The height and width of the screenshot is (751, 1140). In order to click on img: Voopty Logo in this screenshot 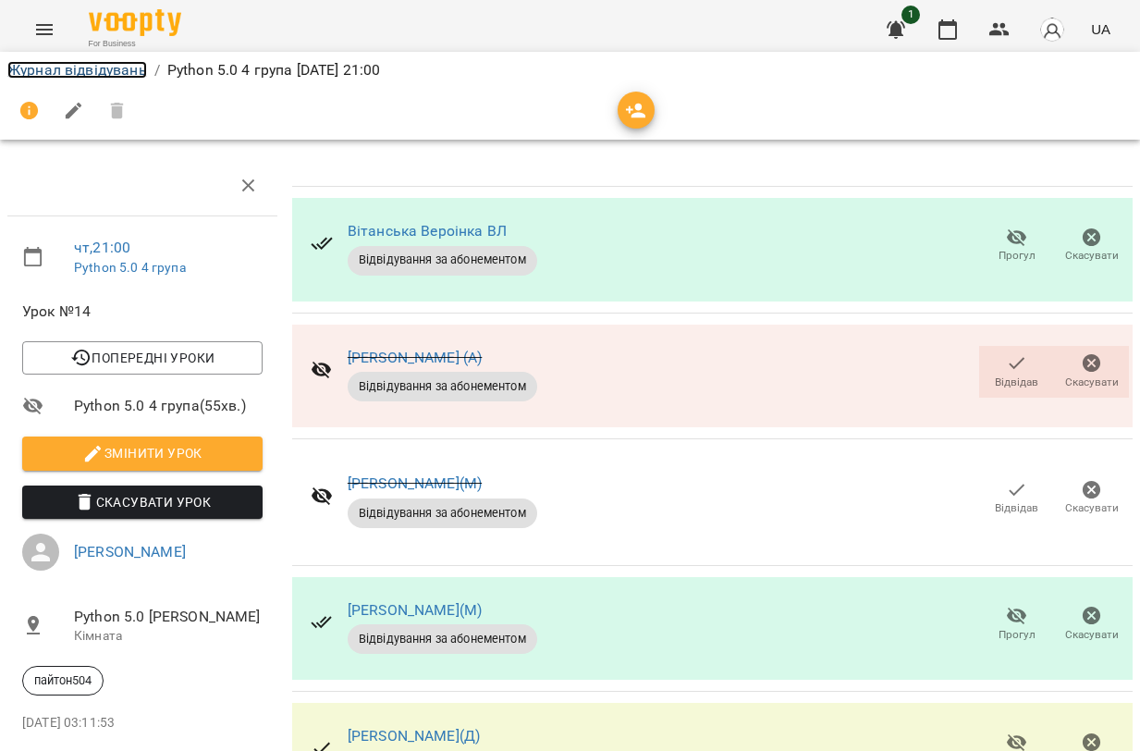, I will do `click(135, 22)`.